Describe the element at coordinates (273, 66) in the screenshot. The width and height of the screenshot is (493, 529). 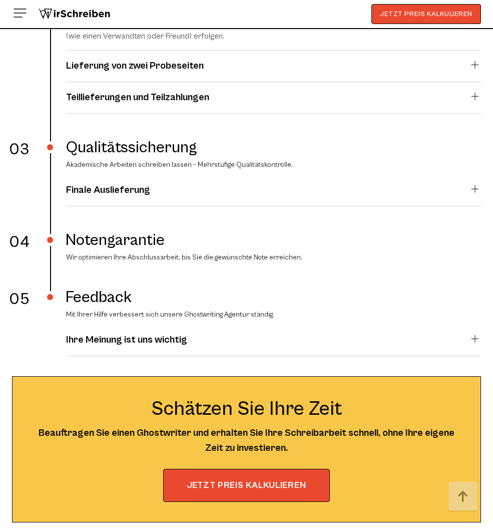
I see `summary: Lieferung von zwei Probeseiten` at that location.